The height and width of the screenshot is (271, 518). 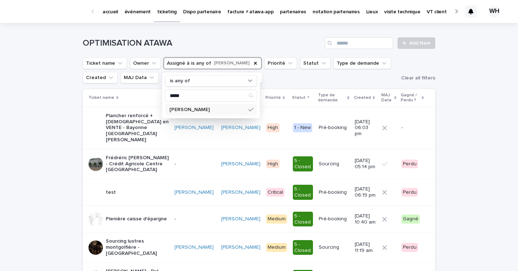 I want to click on p: Ticket name, so click(x=102, y=98).